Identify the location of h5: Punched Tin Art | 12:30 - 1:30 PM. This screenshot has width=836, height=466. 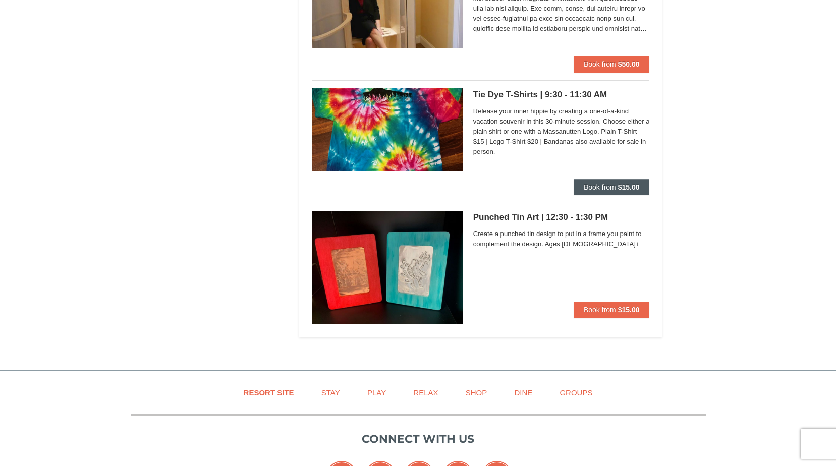
(562, 218).